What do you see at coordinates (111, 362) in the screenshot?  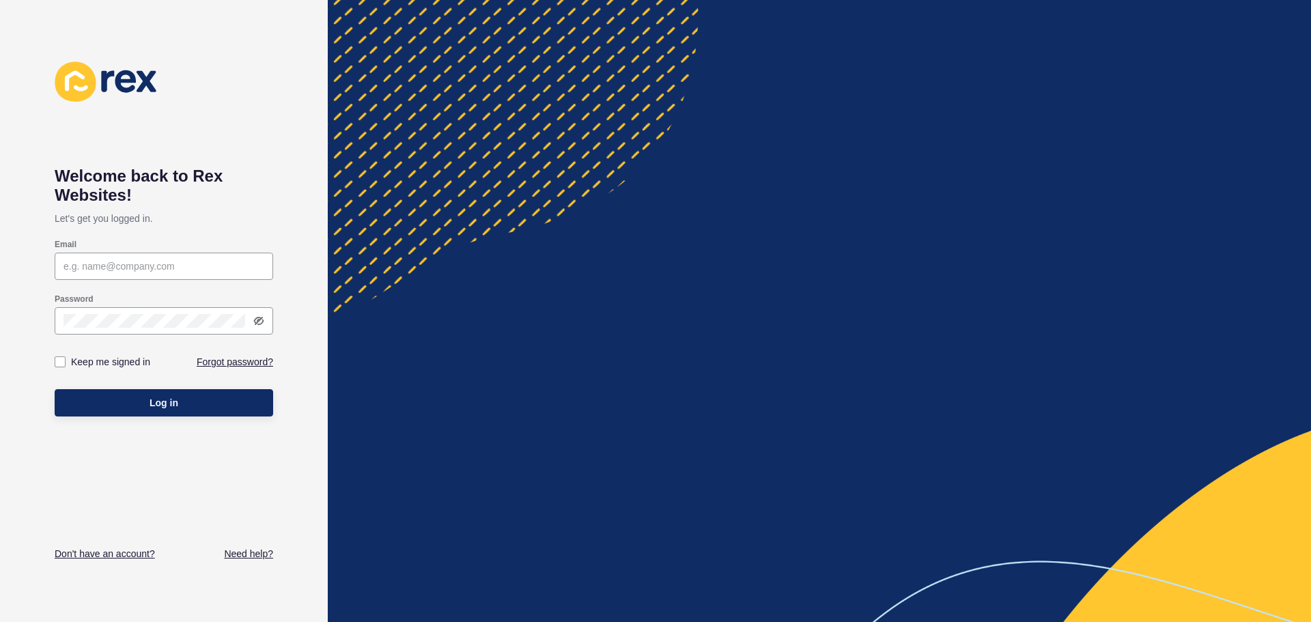 I see `label: Keep me signed in` at bounding box center [111, 362].